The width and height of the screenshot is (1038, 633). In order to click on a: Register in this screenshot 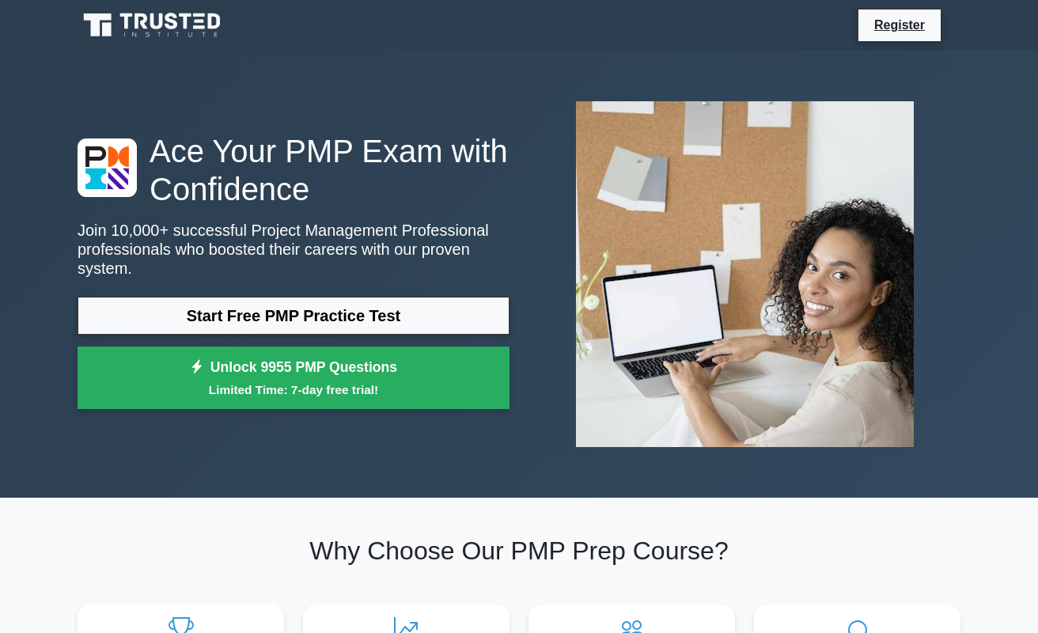, I will do `click(899, 25)`.